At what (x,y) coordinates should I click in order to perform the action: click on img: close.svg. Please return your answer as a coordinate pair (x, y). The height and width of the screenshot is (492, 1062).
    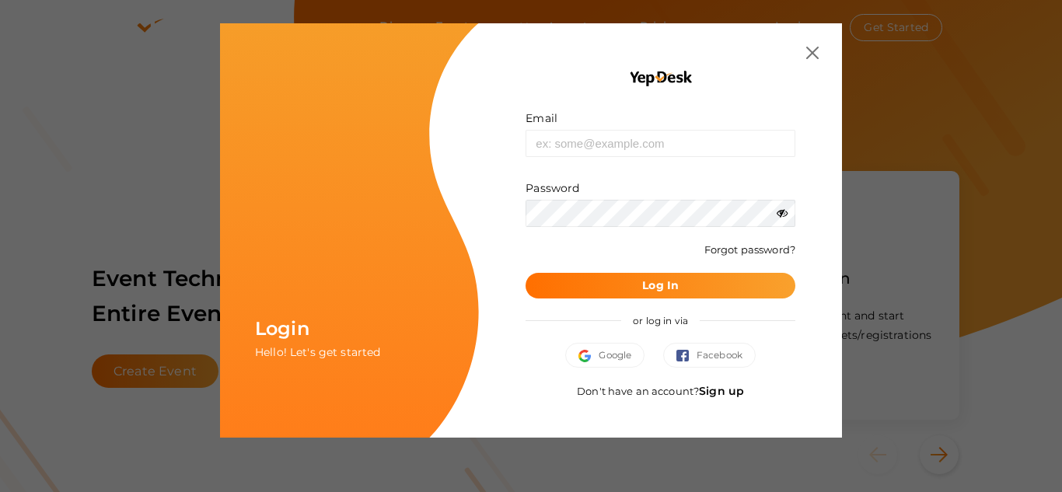
    Looking at the image, I should click on (812, 53).